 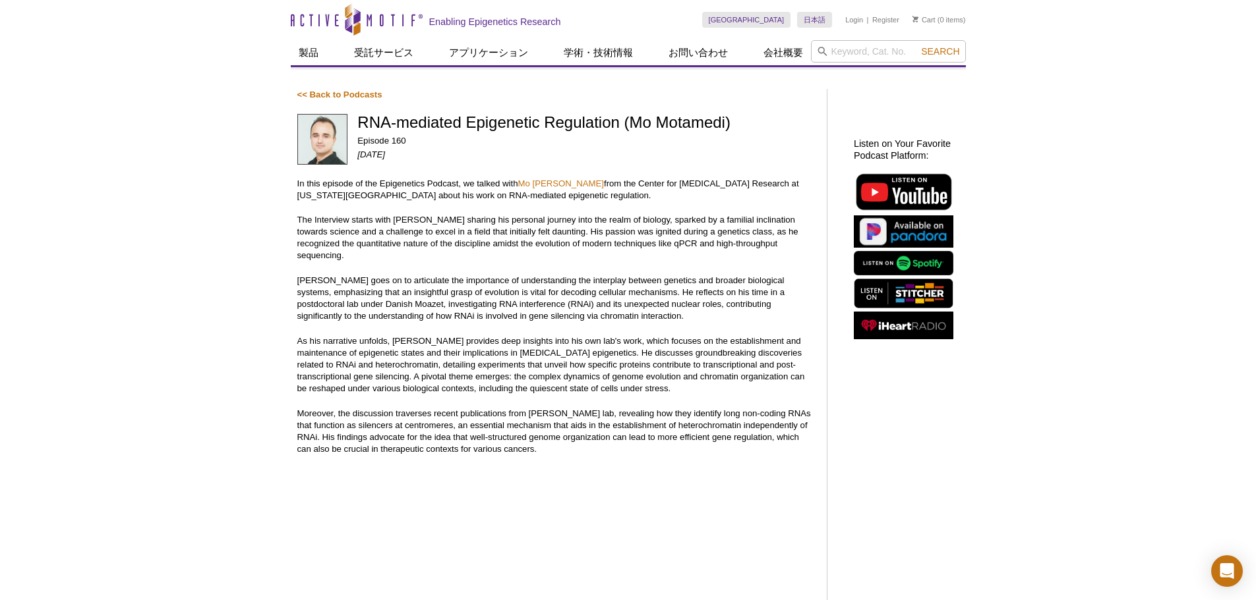 I want to click on a: お問い合わせ, so click(x=698, y=53).